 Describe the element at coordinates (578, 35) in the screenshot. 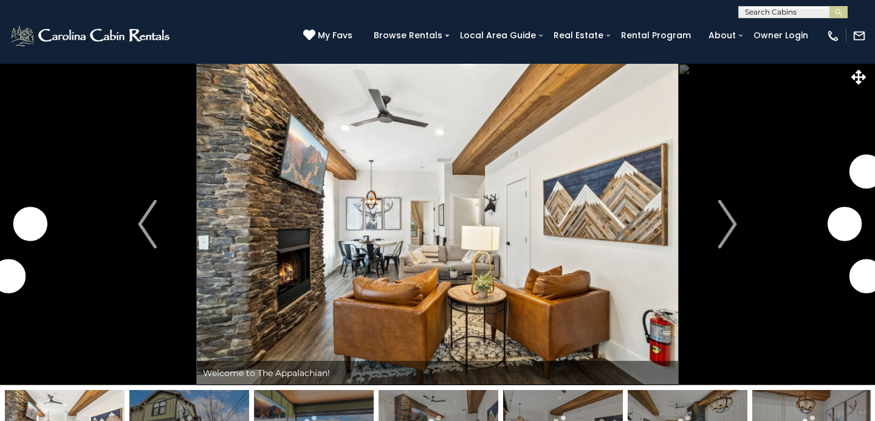

I see `a: Real Estate` at that location.